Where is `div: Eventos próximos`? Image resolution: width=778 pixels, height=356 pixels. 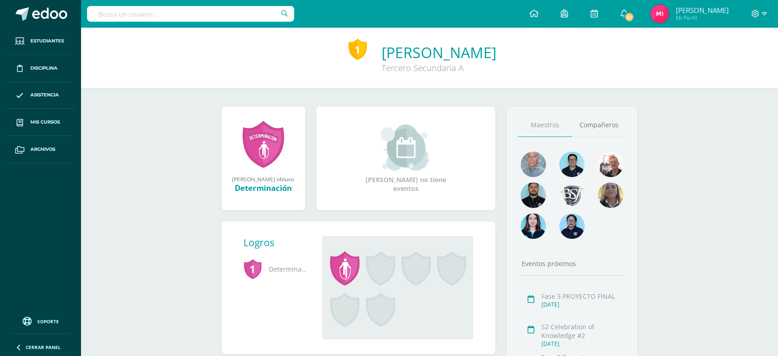 div: Eventos próximos is located at coordinates (572, 263).